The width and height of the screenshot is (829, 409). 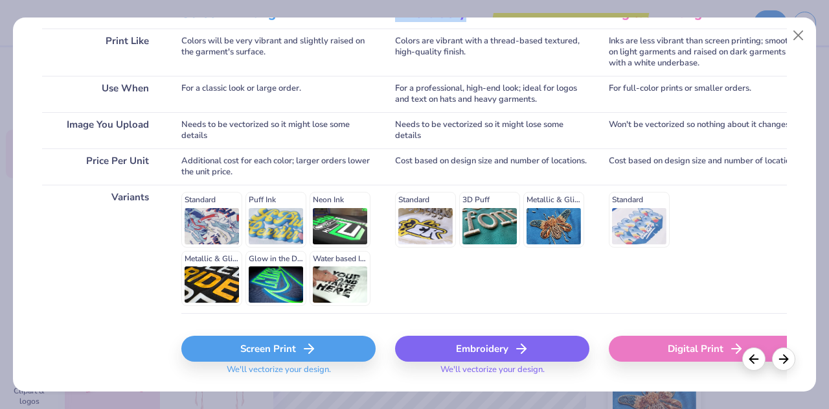 What do you see at coordinates (492, 52) in the screenshot?
I see `div: Colors are vibrant with a thread-based textured, high-quality finish.` at bounding box center [492, 52].